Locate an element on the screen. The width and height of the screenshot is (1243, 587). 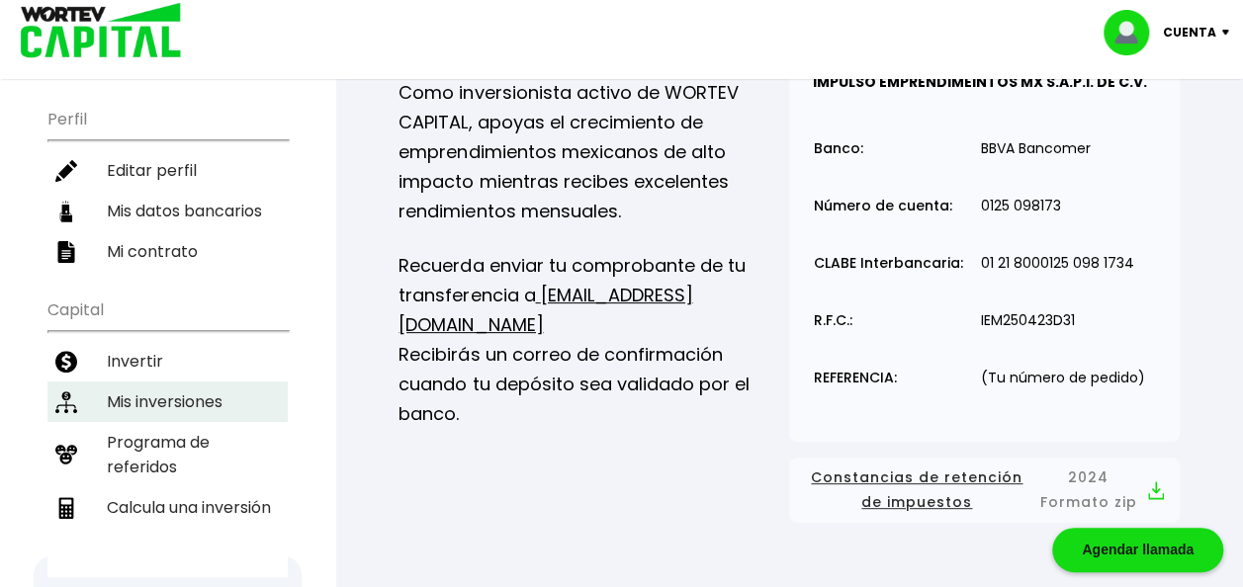
p: 01 21 8000125 098 1734 is located at coordinates (1057, 263).